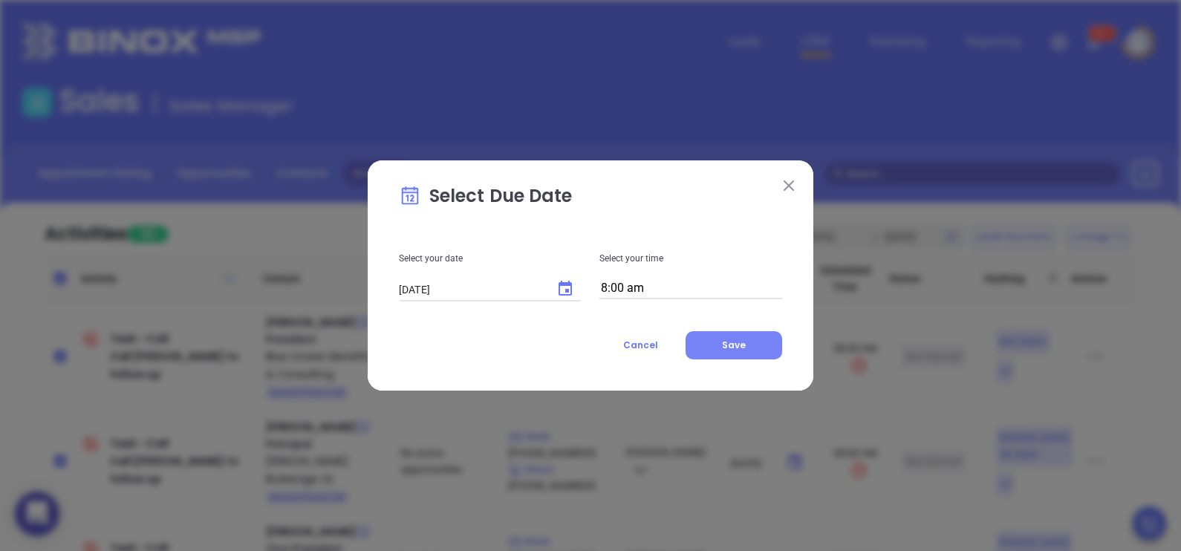 The height and width of the screenshot is (551, 1181). Describe the element at coordinates (734, 345) in the screenshot. I see `span: Save` at that location.